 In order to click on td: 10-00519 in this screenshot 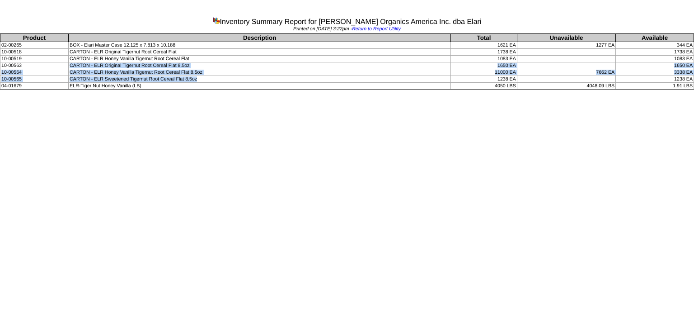, I will do `click(34, 59)`.